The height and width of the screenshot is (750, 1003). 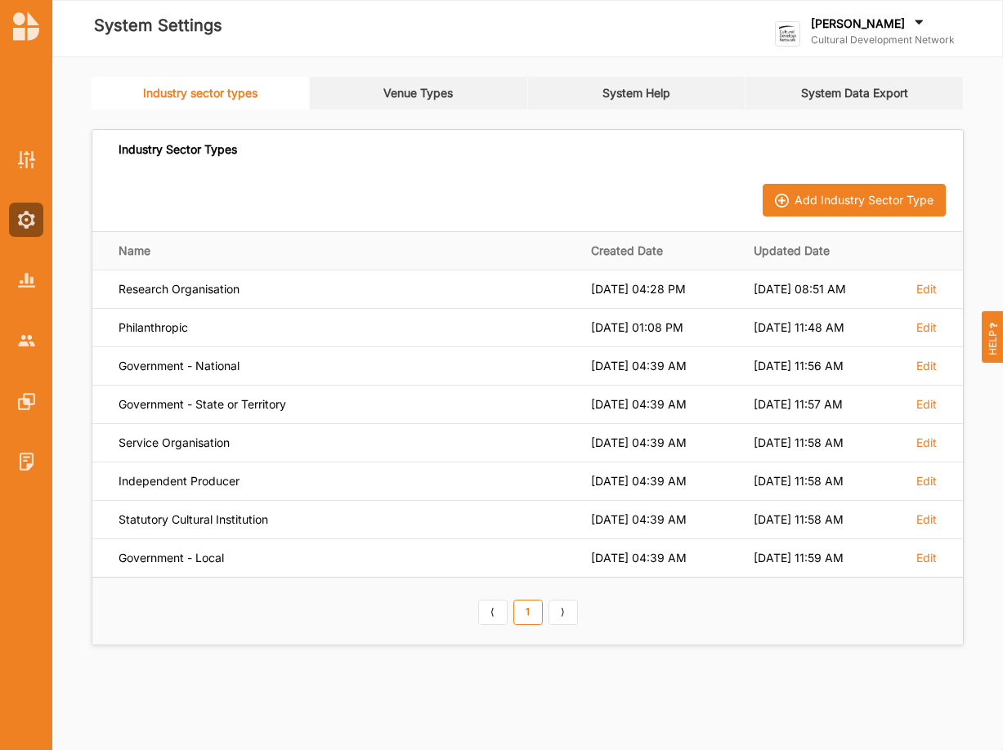 I want to click on div: Government - Local, so click(x=343, y=558).